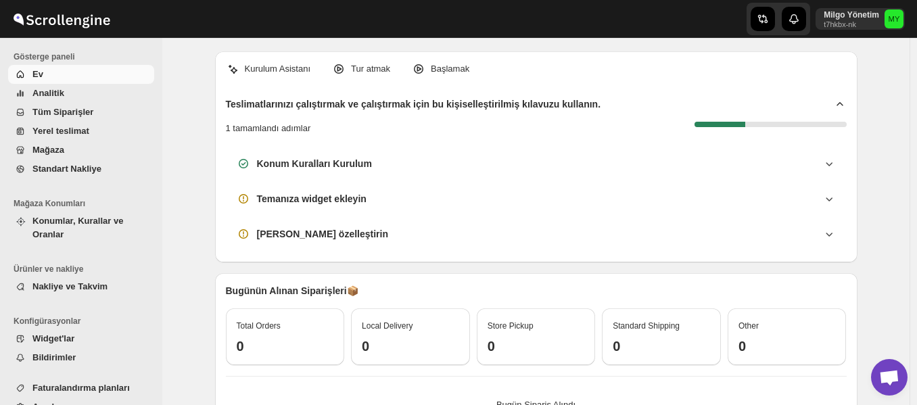  What do you see at coordinates (81, 228) in the screenshot?
I see `button: Konumlar, Kurallar ve Oranlar` at bounding box center [81, 228].